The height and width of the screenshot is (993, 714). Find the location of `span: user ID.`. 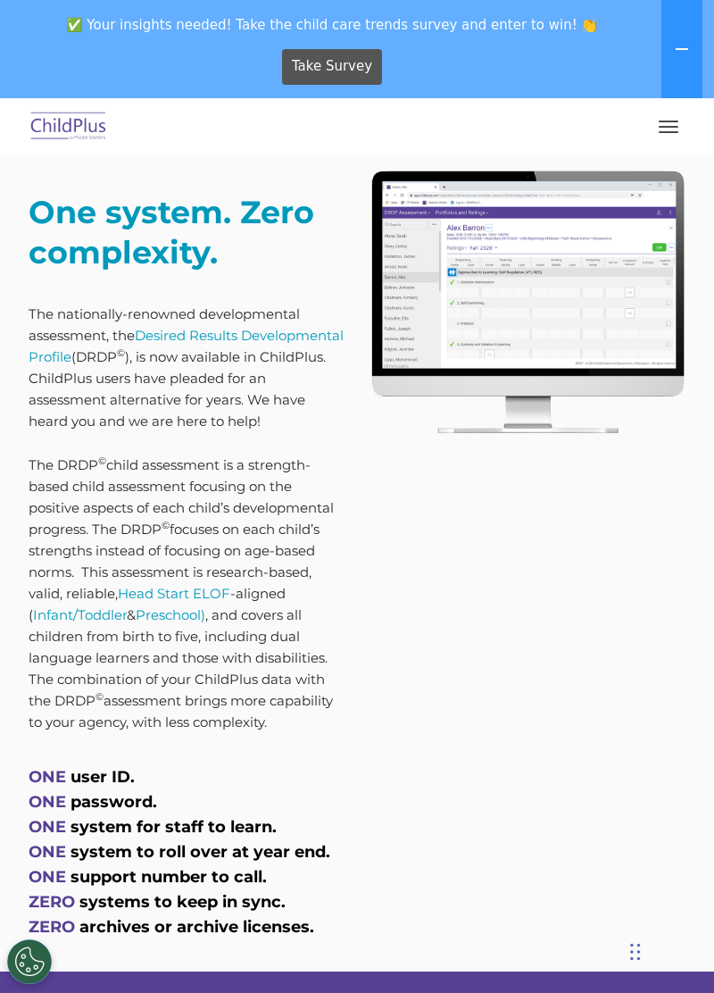

span: user ID. is located at coordinates (103, 777).